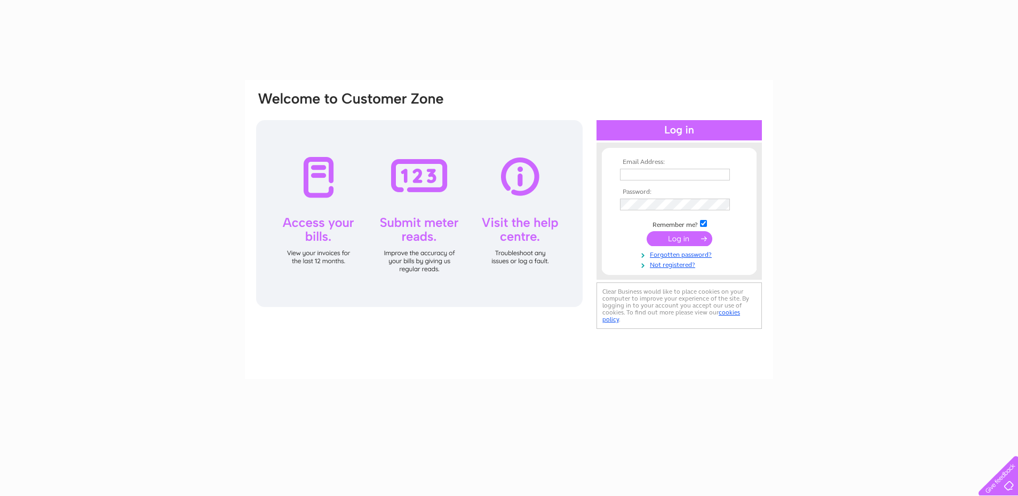 The width and height of the screenshot is (1018, 496). What do you see at coordinates (680, 264) in the screenshot?
I see `a: Not registered?` at bounding box center [680, 264].